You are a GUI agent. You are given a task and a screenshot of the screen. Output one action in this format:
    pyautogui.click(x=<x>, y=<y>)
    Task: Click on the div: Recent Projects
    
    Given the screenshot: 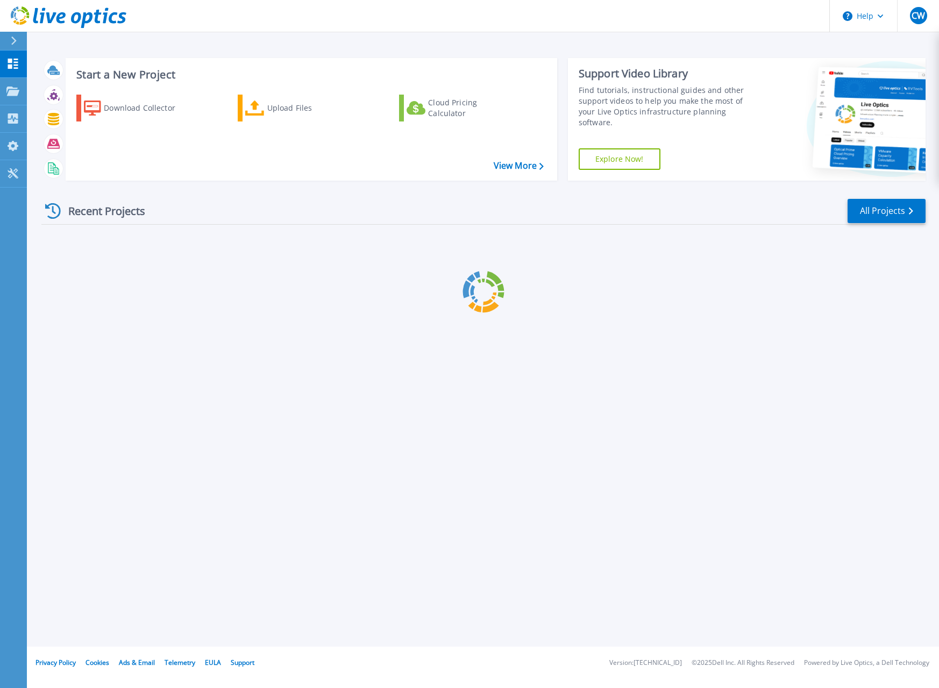 What is the action you would take?
    pyautogui.click(x=101, y=211)
    